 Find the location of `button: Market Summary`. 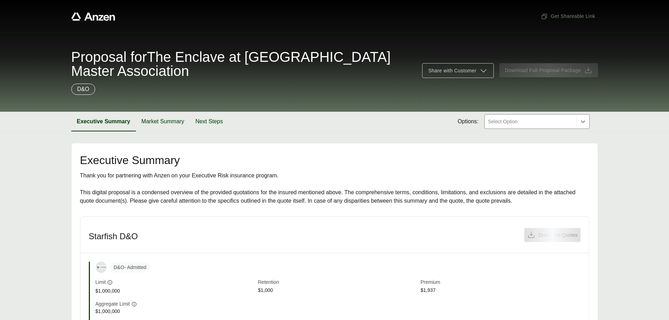

button: Market Summary is located at coordinates (163, 121).